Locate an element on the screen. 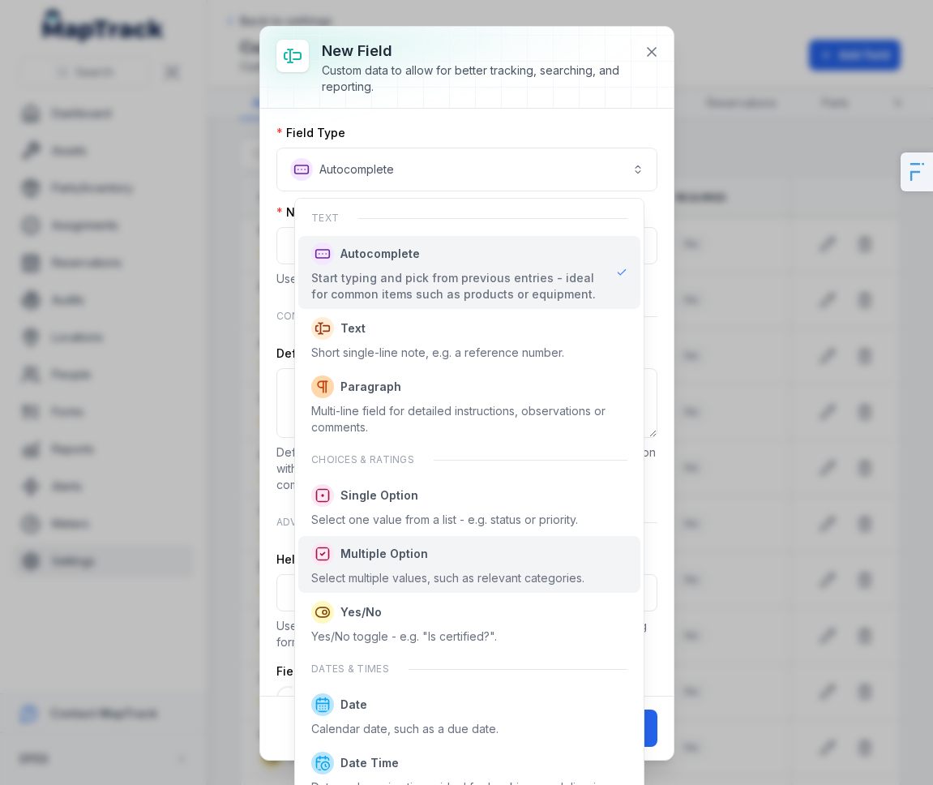  span: Date Time is located at coordinates (370, 763).